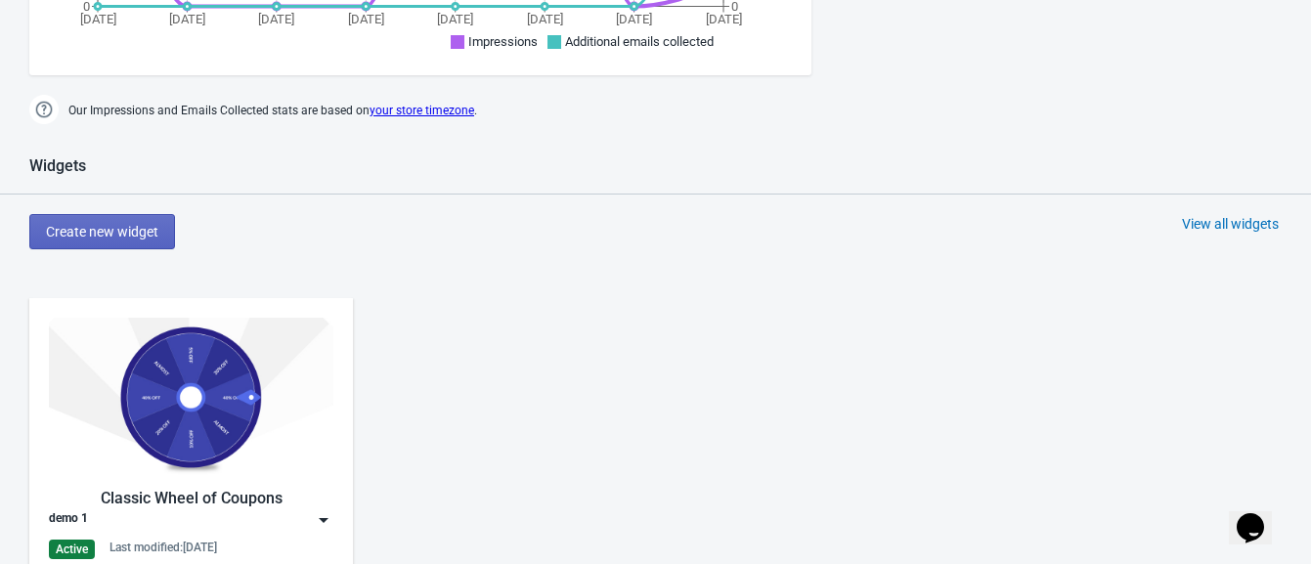 This screenshot has width=1311, height=564. What do you see at coordinates (102, 232) in the screenshot?
I see `button: Create new widget` at bounding box center [102, 232].